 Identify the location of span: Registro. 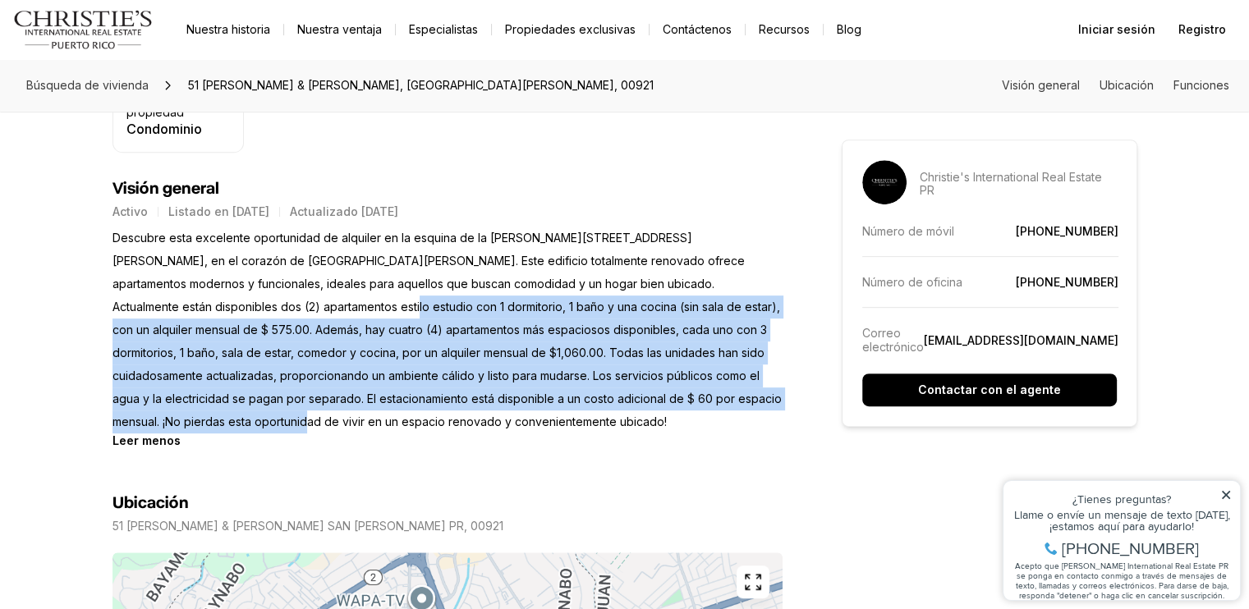
(1202, 30).